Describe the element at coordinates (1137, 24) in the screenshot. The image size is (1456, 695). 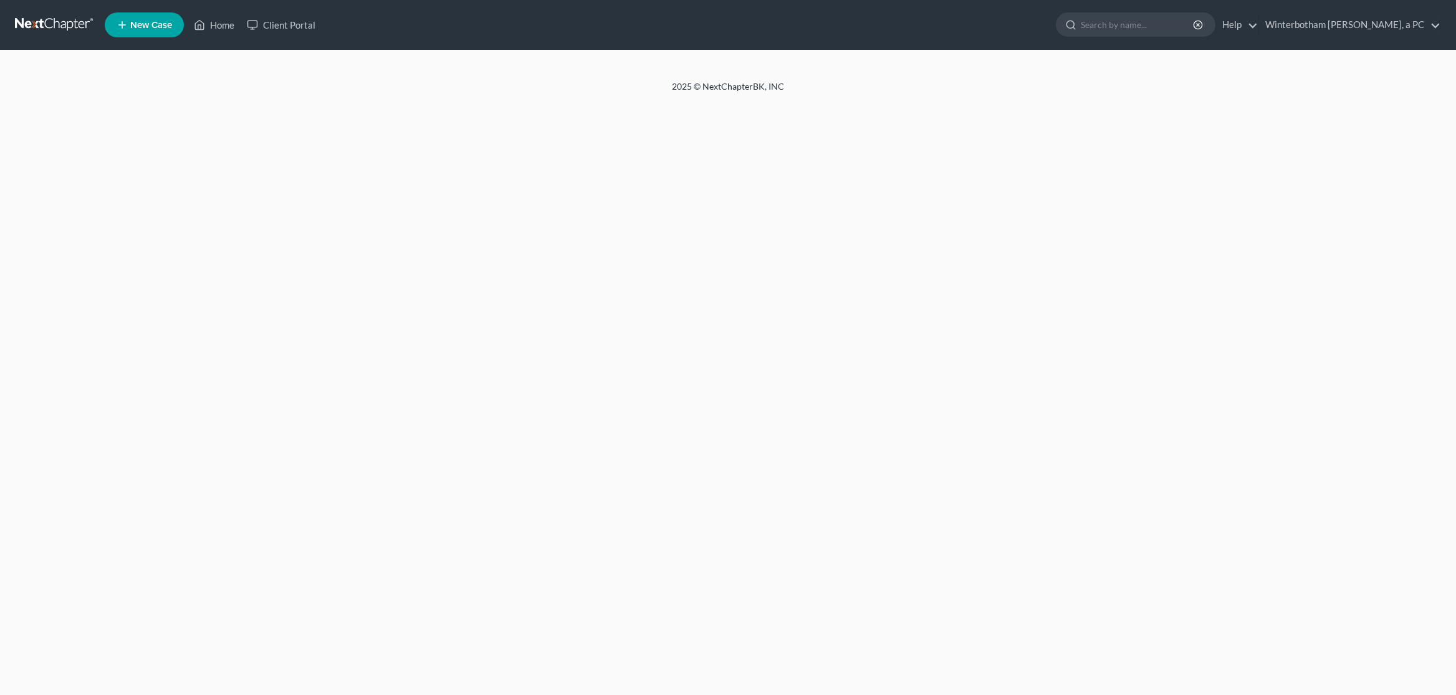
I see `input: Search by name...` at that location.